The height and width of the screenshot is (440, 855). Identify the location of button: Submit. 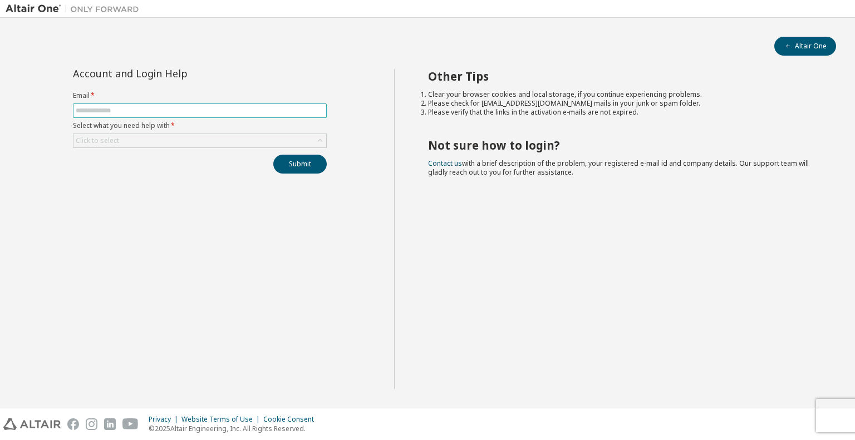
(300, 164).